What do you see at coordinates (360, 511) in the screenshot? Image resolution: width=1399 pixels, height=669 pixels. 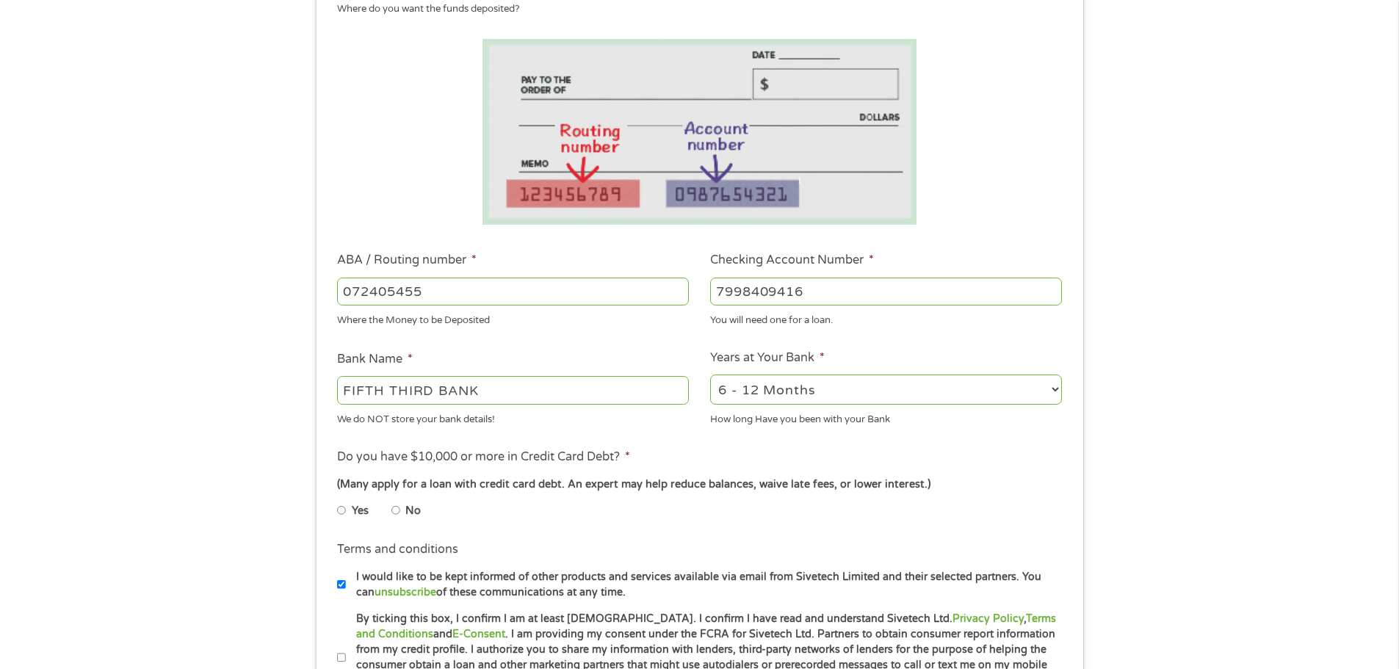 I see `label: Yes` at bounding box center [360, 511].